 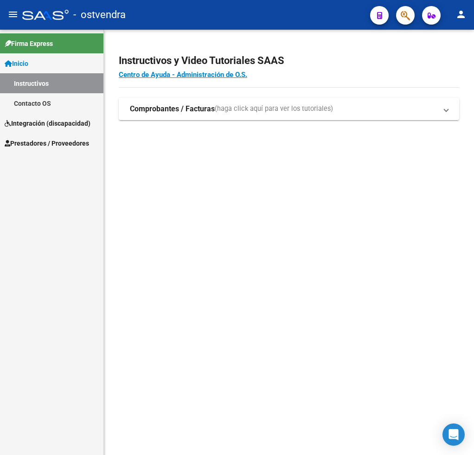 I want to click on strong: Comprobantes / Facturas, so click(x=172, y=109).